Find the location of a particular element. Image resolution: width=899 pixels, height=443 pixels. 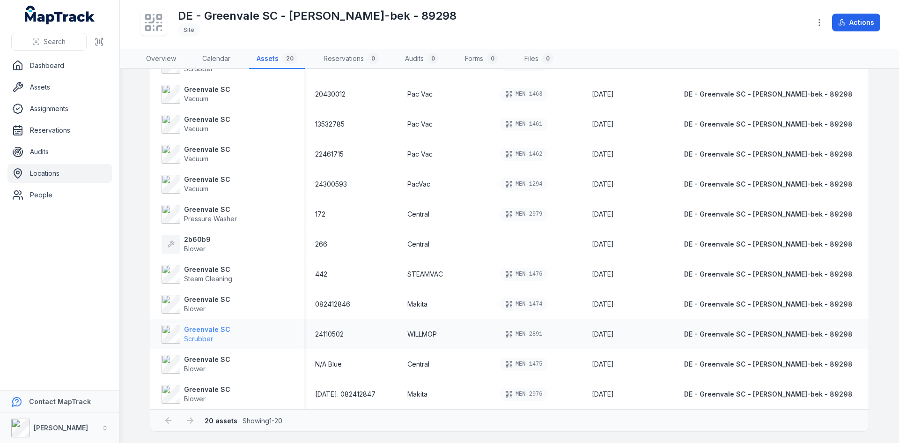

strong: Contact MapTrack is located at coordinates (60, 401).